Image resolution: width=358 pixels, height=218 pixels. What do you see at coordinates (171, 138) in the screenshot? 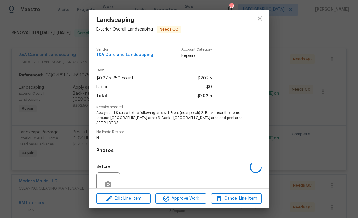
I see `span: N` at bounding box center [171, 138].